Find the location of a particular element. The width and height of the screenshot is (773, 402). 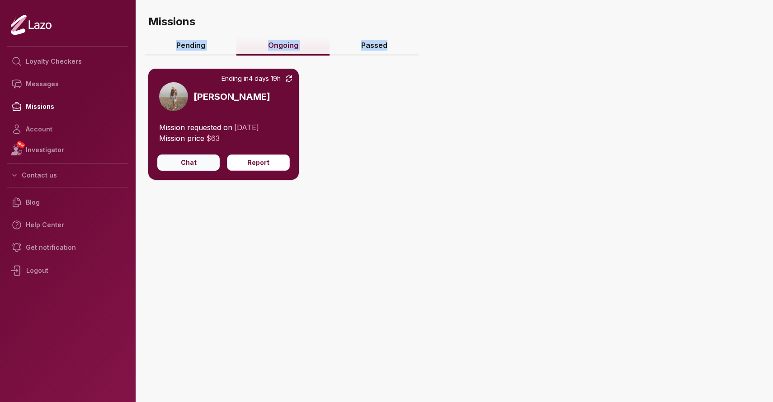

a: Loyalty Checkers is located at coordinates (68, 61).